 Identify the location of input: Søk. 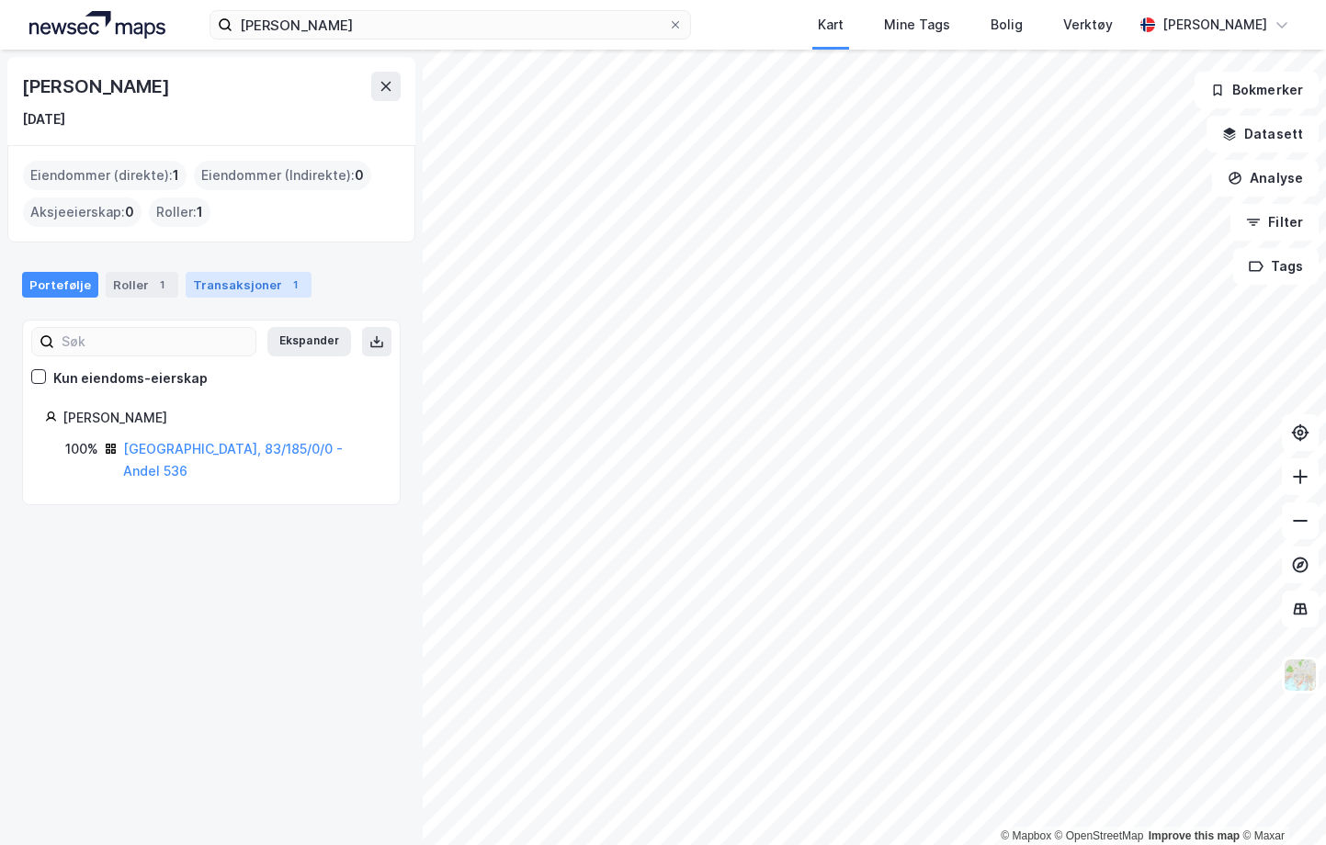
(154, 342).